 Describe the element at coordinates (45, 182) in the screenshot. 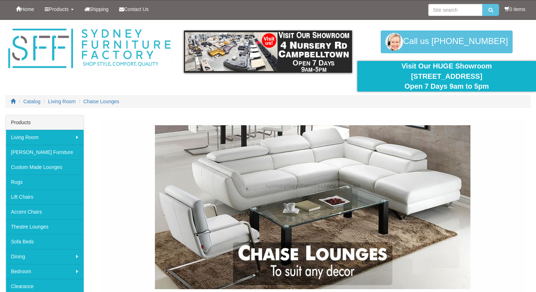

I see `a: Rugs` at that location.